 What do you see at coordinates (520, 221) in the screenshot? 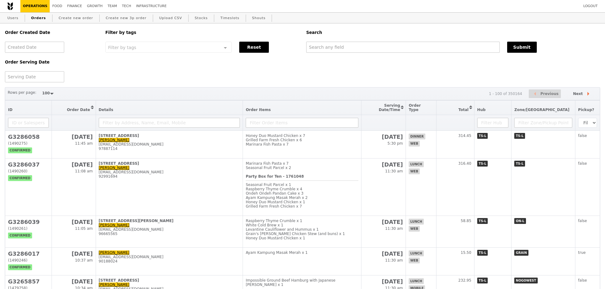
I see `span: ON-L` at bounding box center [520, 221].